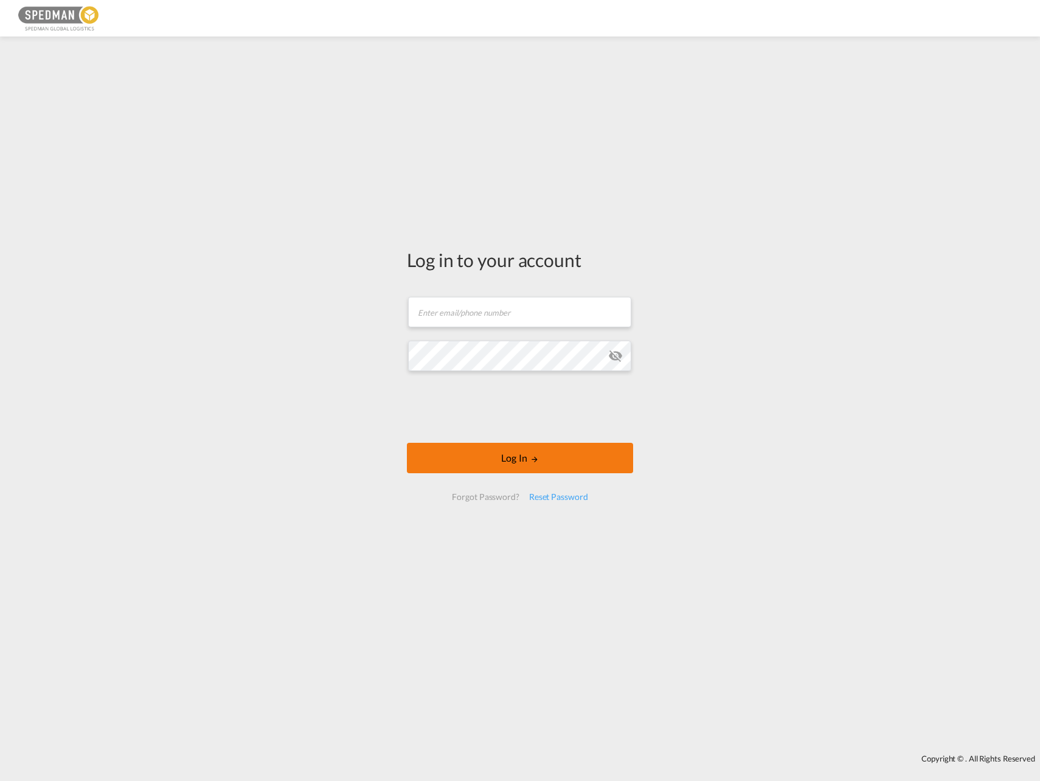  Describe the element at coordinates (616, 356) in the screenshot. I see `md-icon: icon-eye-off` at that location.